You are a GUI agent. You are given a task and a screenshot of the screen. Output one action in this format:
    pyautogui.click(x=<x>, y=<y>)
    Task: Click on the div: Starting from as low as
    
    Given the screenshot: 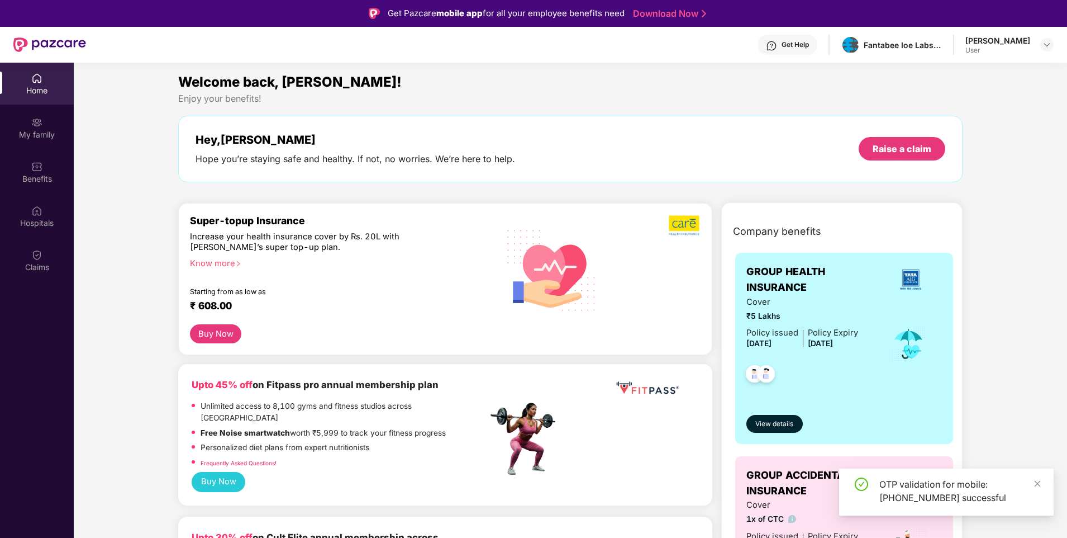 What is the action you would take?
    pyautogui.click(x=315, y=291)
    